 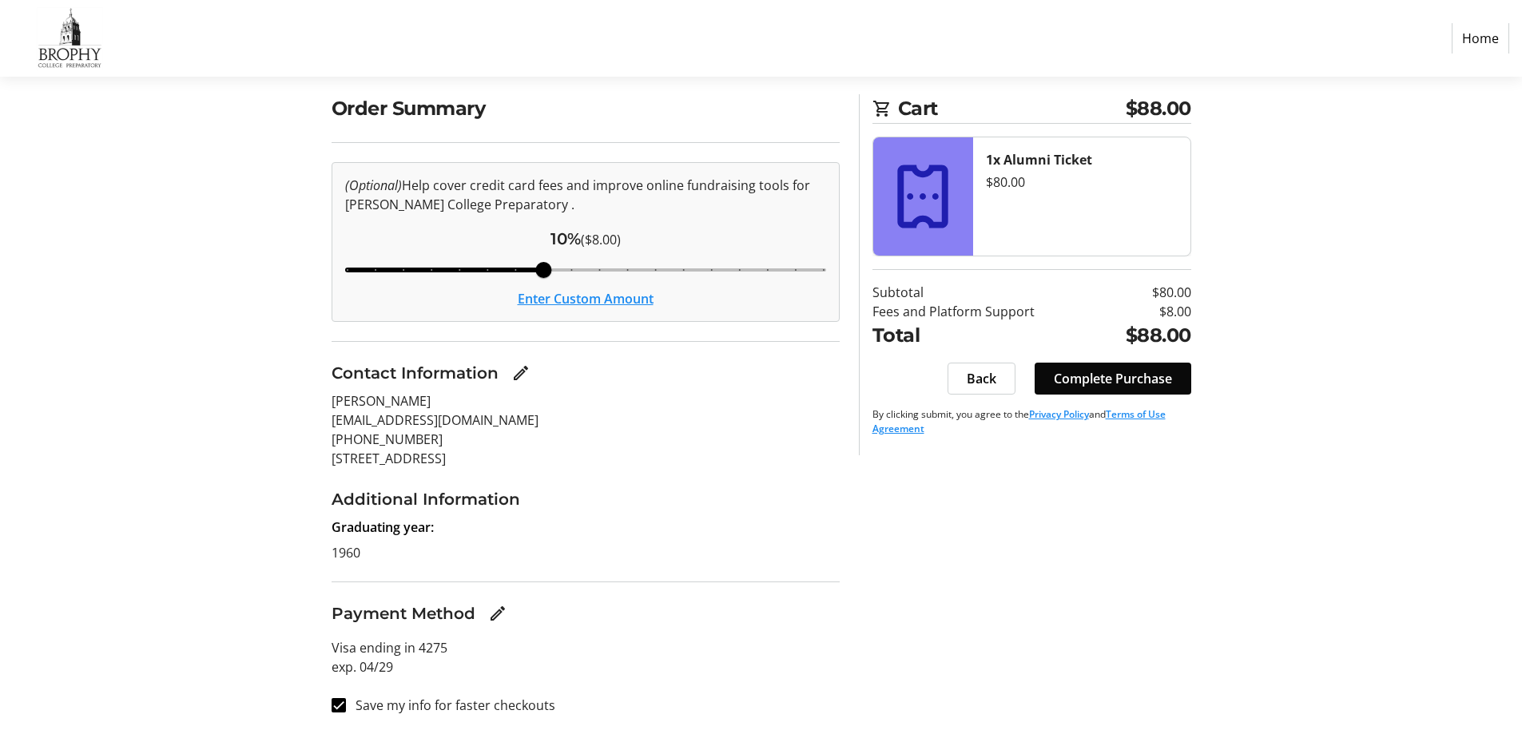 I want to click on span: Cart, so click(x=1012, y=109).